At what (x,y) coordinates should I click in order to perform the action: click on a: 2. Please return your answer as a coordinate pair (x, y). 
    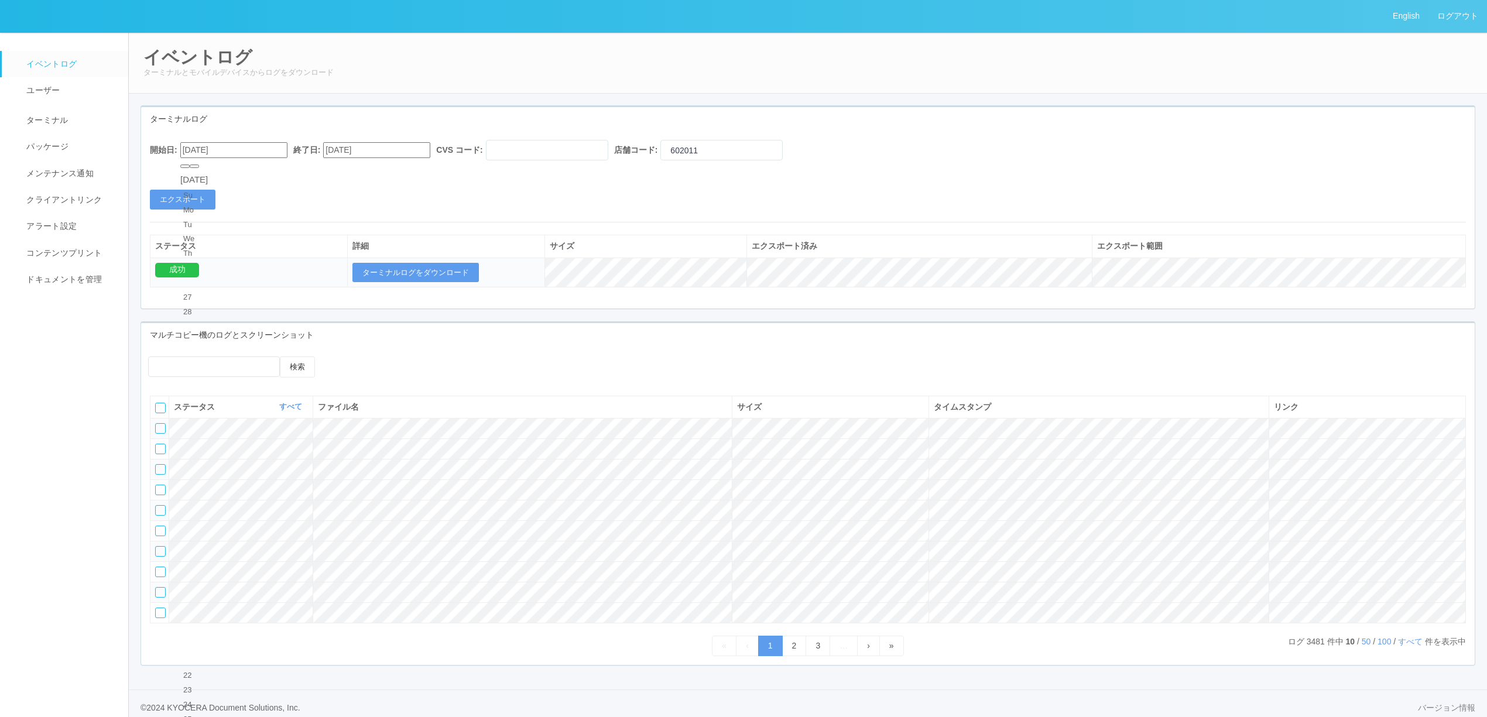
    Looking at the image, I should click on (795, 646).